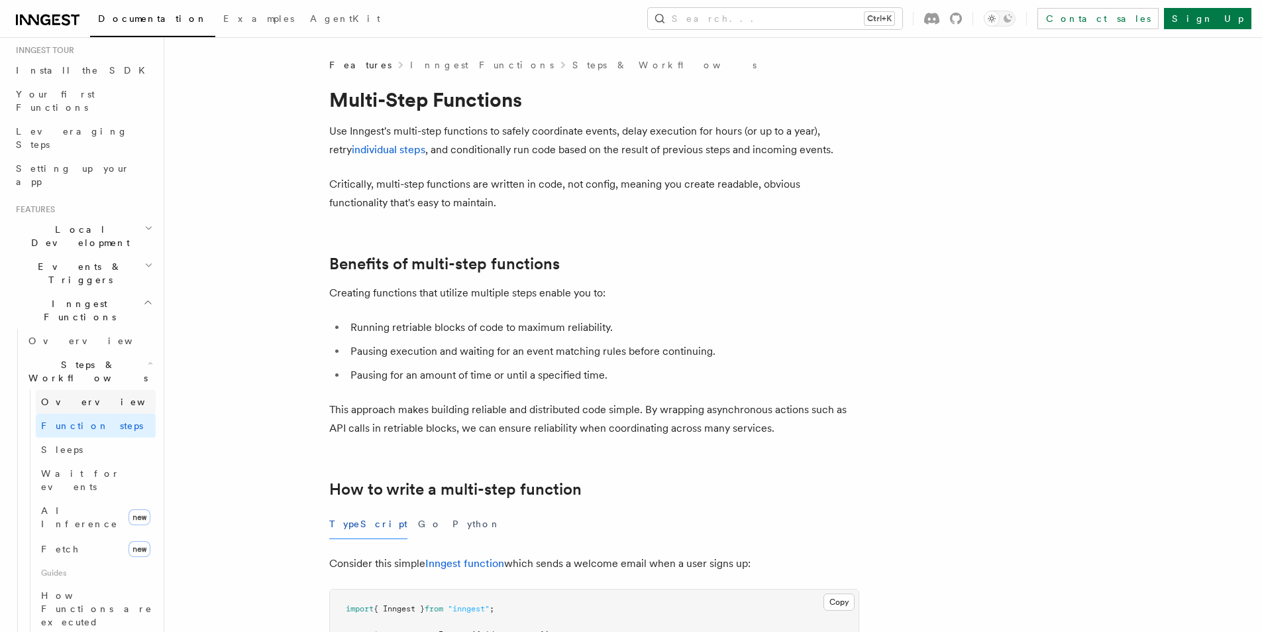  I want to click on kbd: Ctrl+K, so click(879, 19).